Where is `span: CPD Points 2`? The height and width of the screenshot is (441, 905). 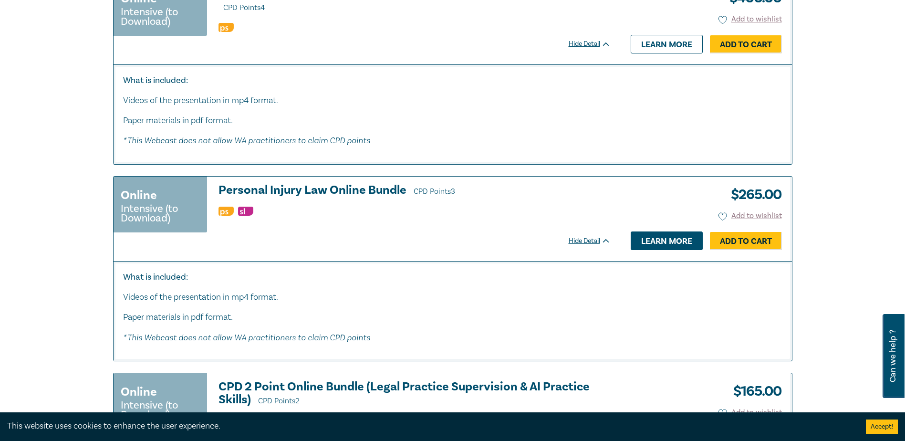 span: CPD Points 2 is located at coordinates (279, 401).